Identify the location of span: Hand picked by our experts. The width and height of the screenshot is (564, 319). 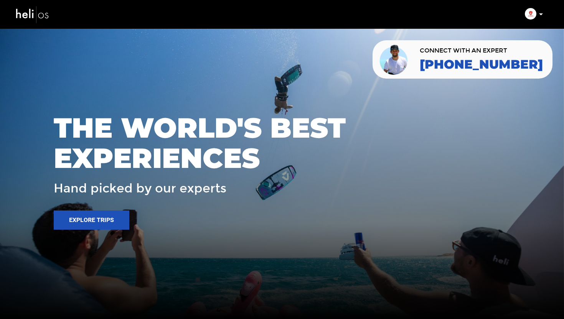
(140, 188).